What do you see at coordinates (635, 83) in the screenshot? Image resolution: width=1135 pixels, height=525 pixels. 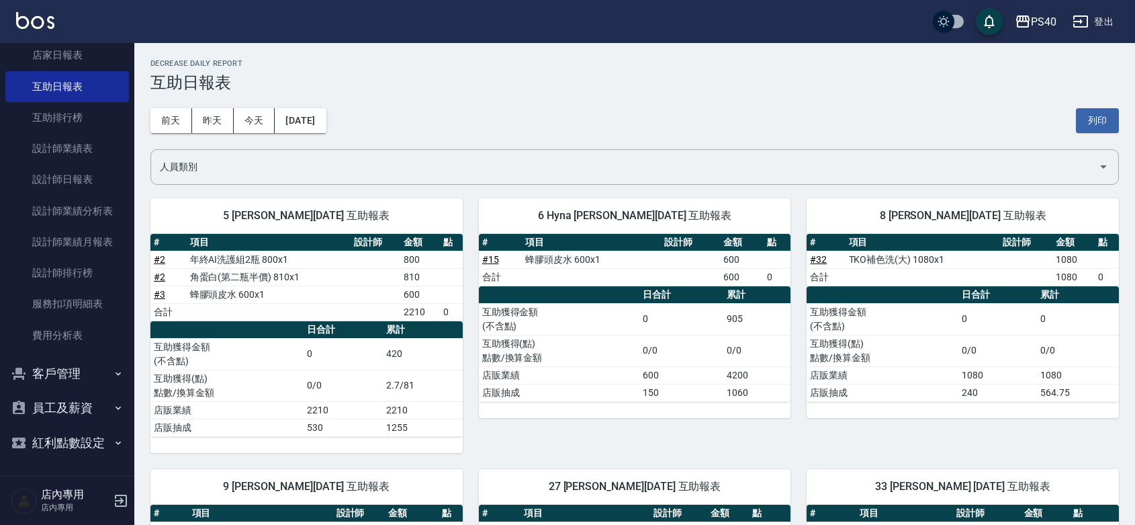 I see `h3: 互助日報表` at bounding box center [635, 83].